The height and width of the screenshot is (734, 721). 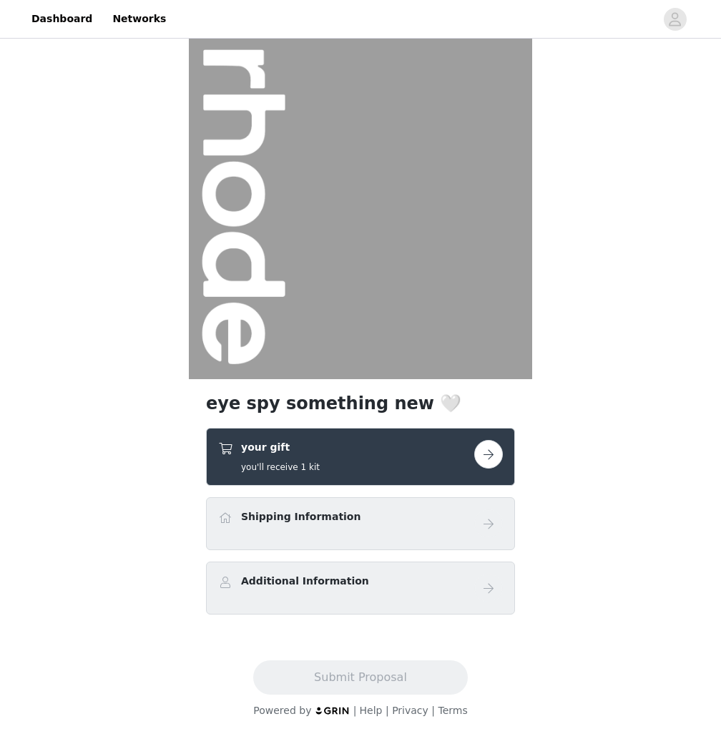 I want to click on h4: Additional Information, so click(x=305, y=581).